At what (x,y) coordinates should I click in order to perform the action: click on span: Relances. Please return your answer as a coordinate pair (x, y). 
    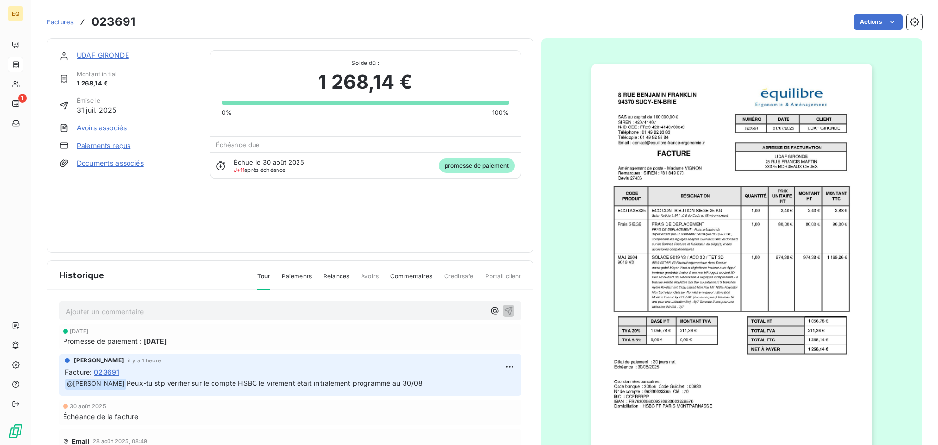
    Looking at the image, I should click on (336, 281).